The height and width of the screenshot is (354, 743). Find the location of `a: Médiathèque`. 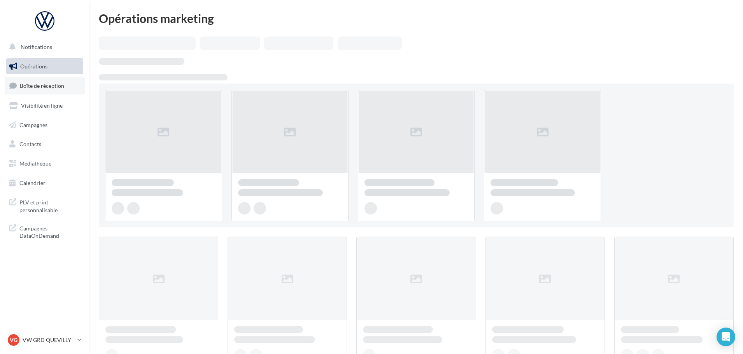

a: Médiathèque is located at coordinates (45, 164).